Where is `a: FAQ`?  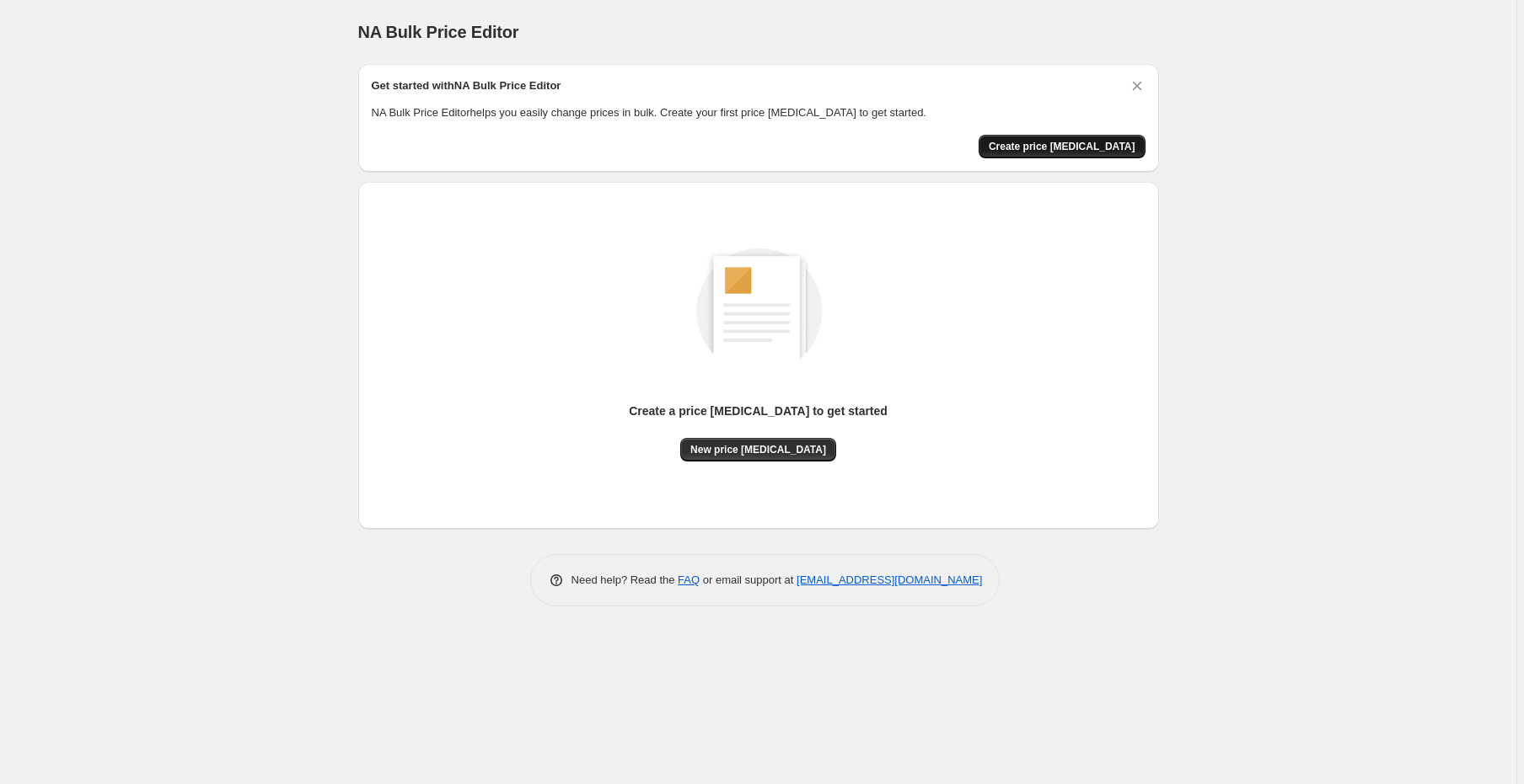
a: FAQ is located at coordinates (689, 580).